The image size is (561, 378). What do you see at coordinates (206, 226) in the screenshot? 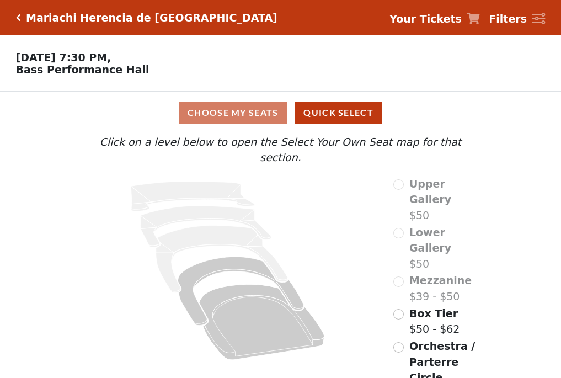
I see `path: Lower Gallery - Seats Available: 0` at bounding box center [206, 226].